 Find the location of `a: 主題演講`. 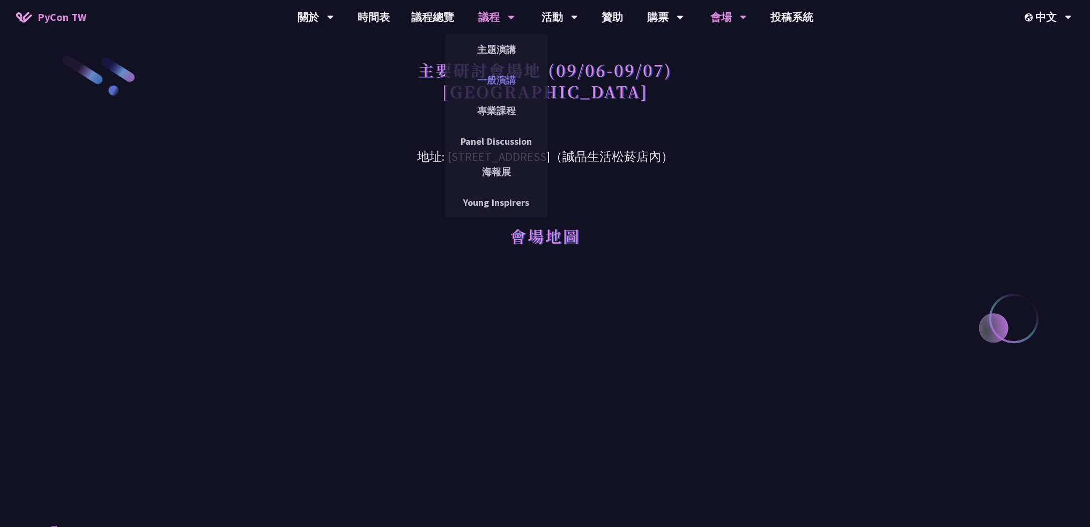

a: 主題演講 is located at coordinates (496, 49).